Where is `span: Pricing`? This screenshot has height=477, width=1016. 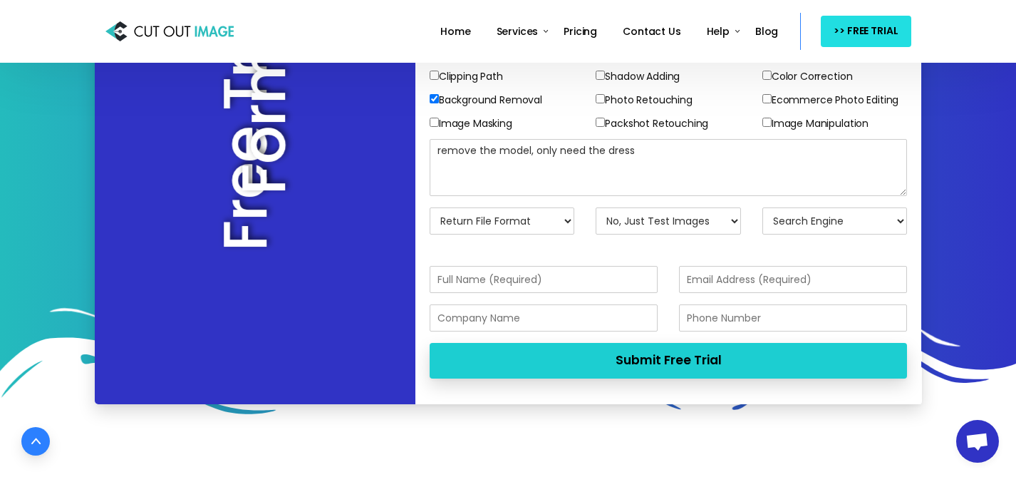
span: Pricing is located at coordinates (580, 31).